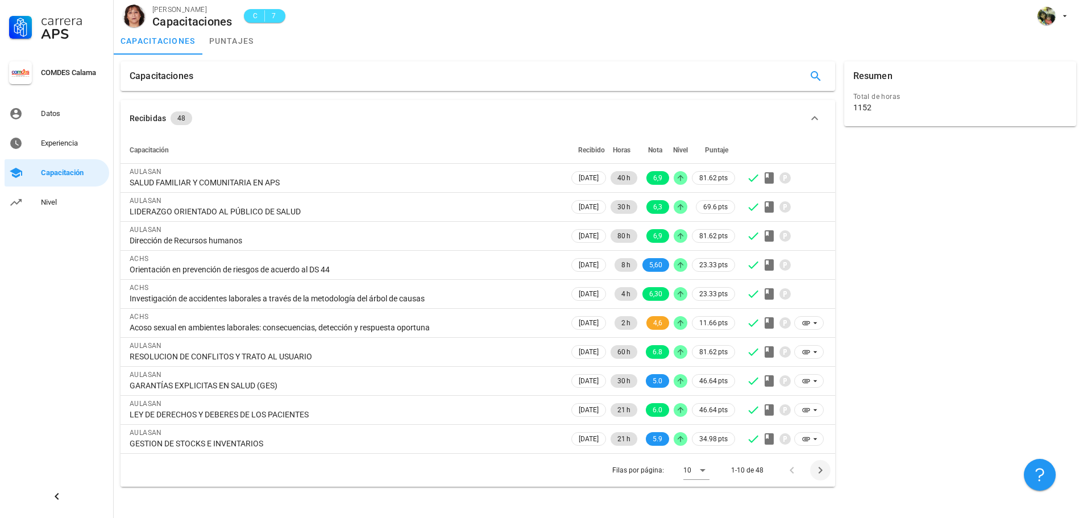 This screenshot has height=518, width=1083. I want to click on a: Nivel, so click(57, 202).